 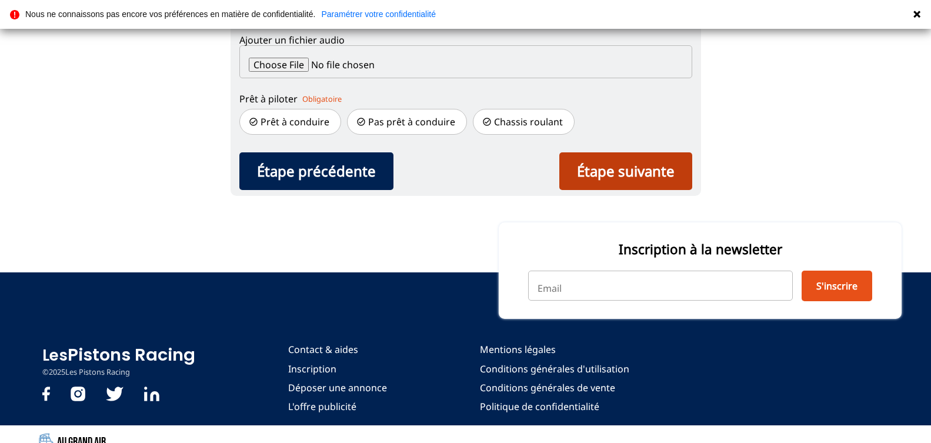 I want to click on p: © 2025 Les Pistons Racing, so click(x=119, y=372).